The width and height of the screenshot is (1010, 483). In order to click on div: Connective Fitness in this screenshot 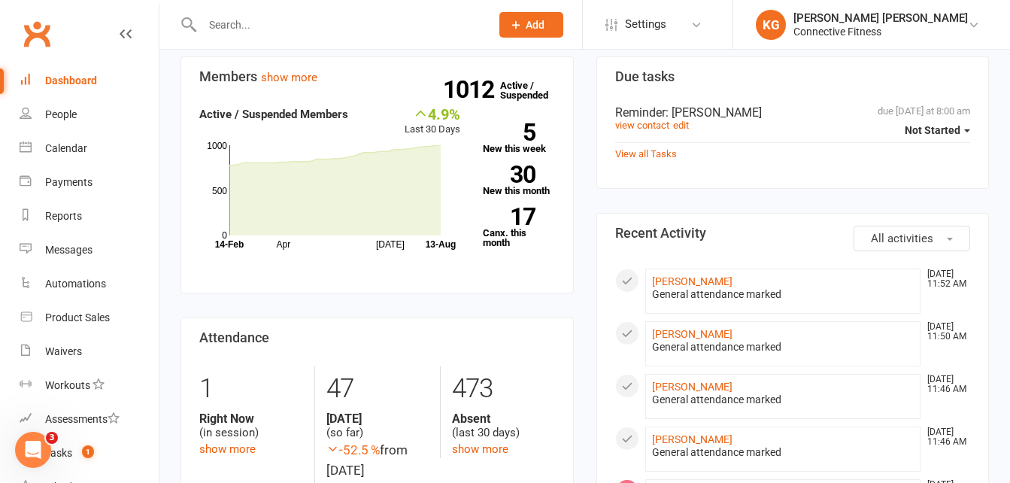, I will do `click(880, 32)`.